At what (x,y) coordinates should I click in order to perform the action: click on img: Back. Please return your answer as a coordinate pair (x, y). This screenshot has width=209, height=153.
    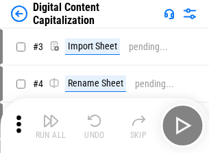
    Looking at the image, I should click on (19, 14).